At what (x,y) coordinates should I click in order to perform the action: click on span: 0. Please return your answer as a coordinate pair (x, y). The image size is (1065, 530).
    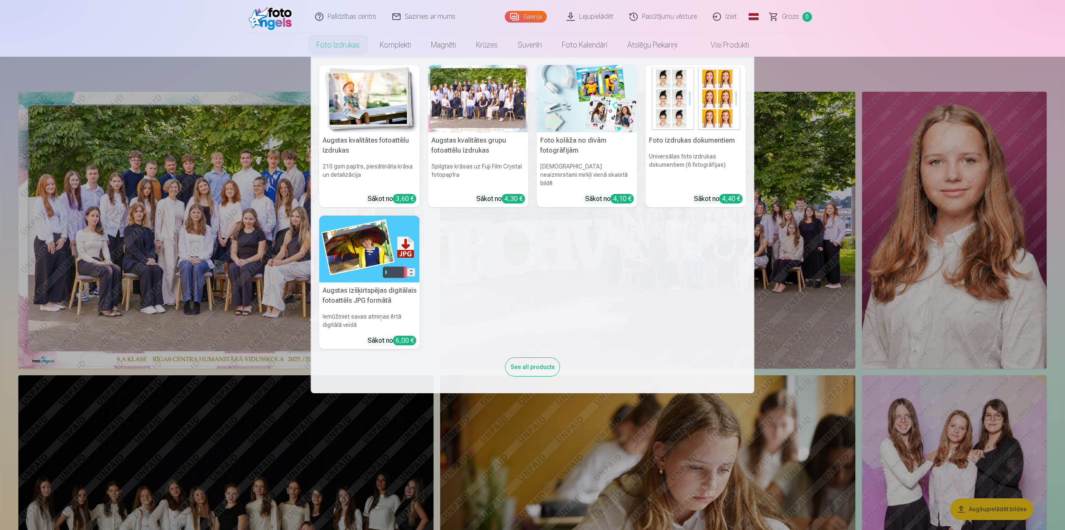
    Looking at the image, I should click on (807, 17).